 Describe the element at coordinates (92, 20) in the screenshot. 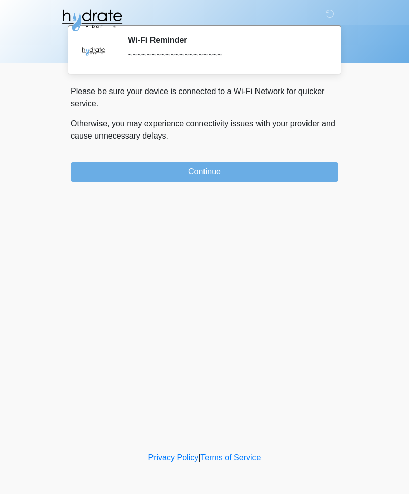

I see `img: Hydrate IV Bar - Fort Collins Logo` at that location.